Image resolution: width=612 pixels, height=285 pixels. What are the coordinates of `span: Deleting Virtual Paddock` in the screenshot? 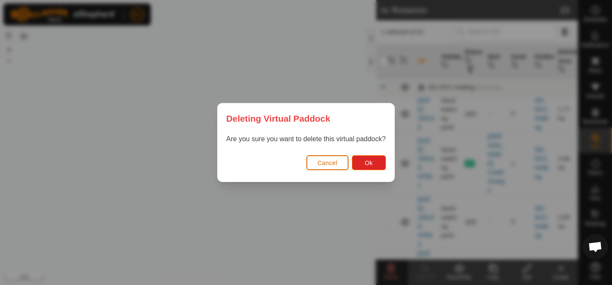 It's located at (278, 118).